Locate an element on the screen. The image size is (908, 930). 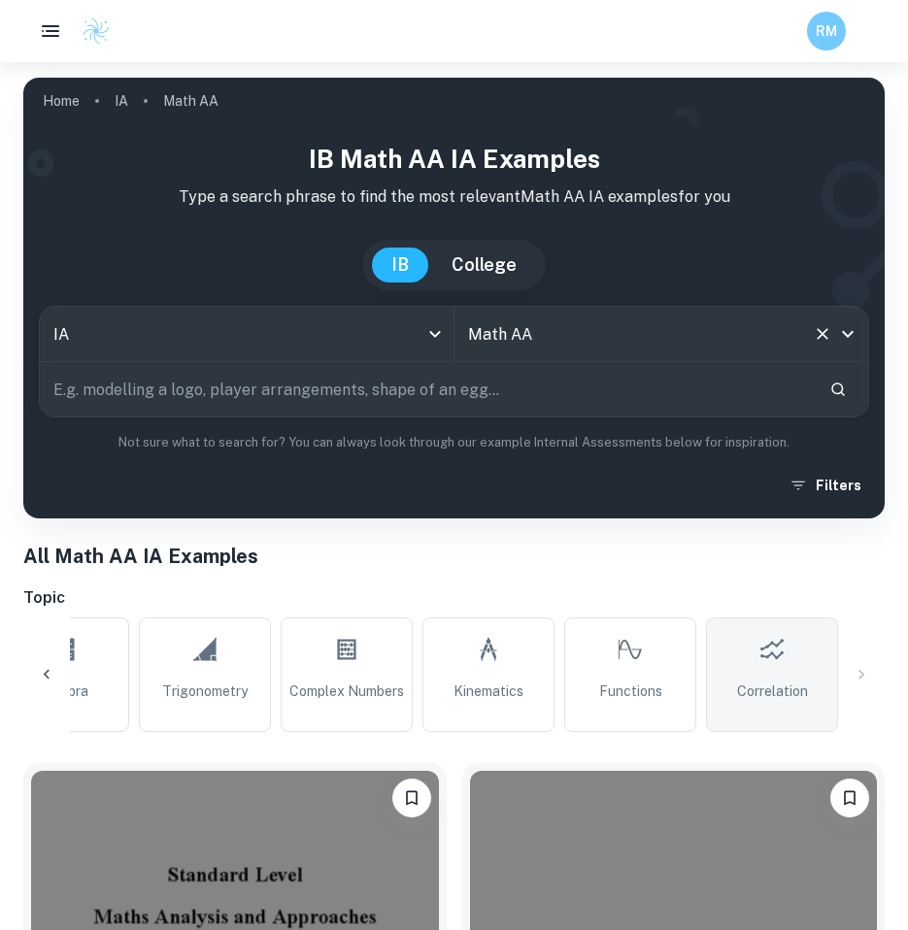
button: Filters is located at coordinates (826, 486).